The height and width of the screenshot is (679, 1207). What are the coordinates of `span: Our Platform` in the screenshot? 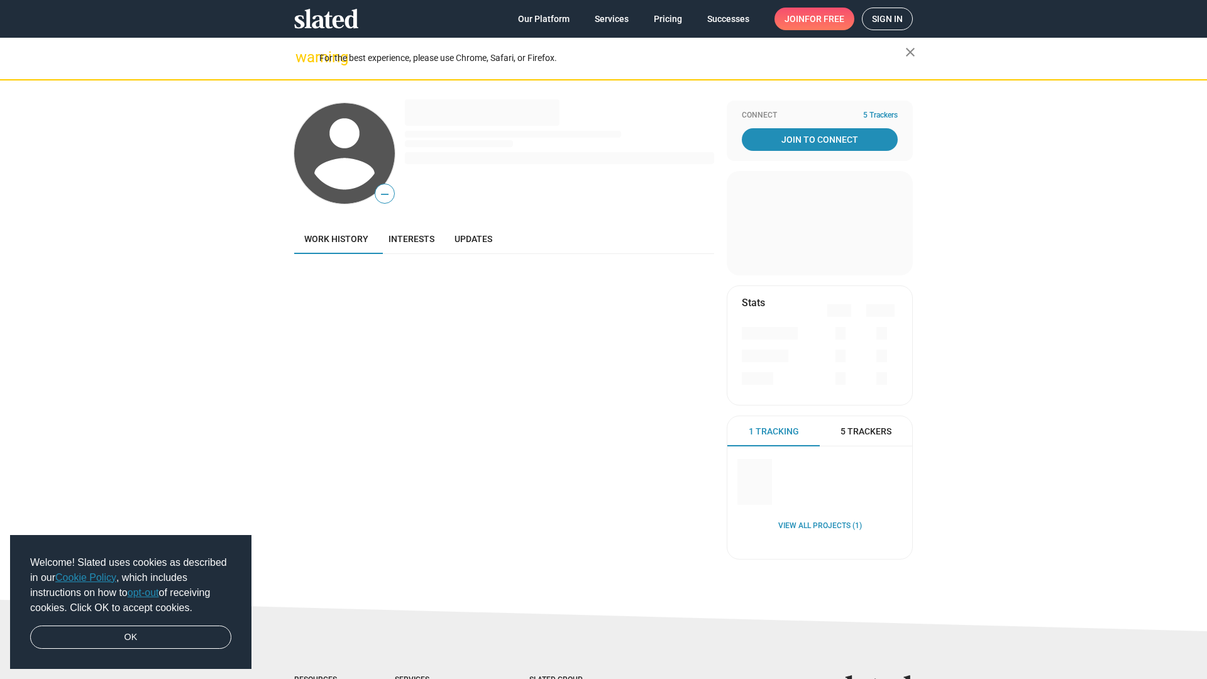 It's located at (544, 19).